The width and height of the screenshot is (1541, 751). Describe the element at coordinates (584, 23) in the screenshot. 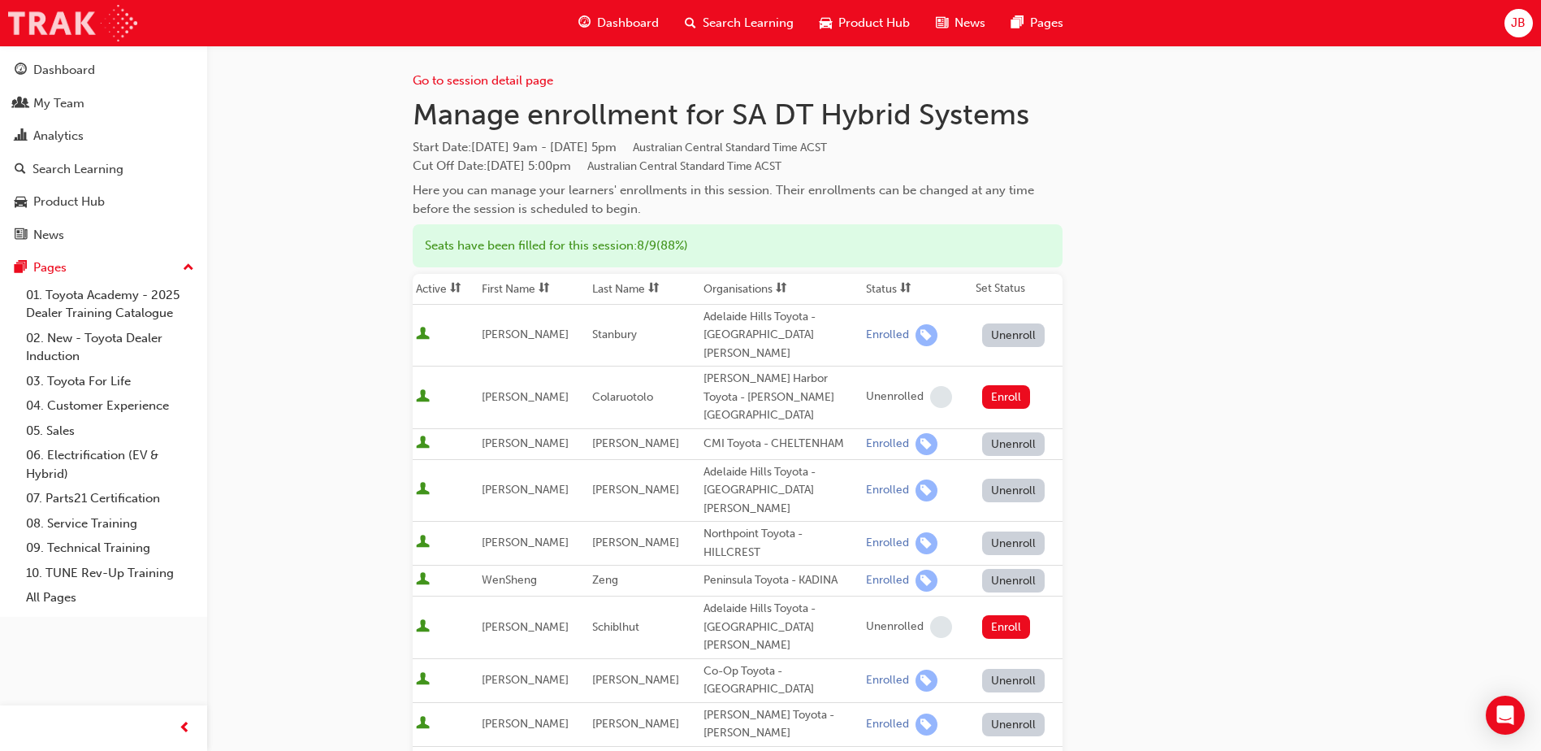

I see `span: guage-icon` at that location.